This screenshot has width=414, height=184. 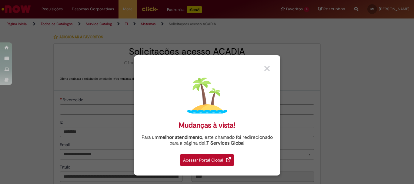 What do you see at coordinates (224, 141) in the screenshot?
I see `a: I.T Services Global` at bounding box center [224, 141].